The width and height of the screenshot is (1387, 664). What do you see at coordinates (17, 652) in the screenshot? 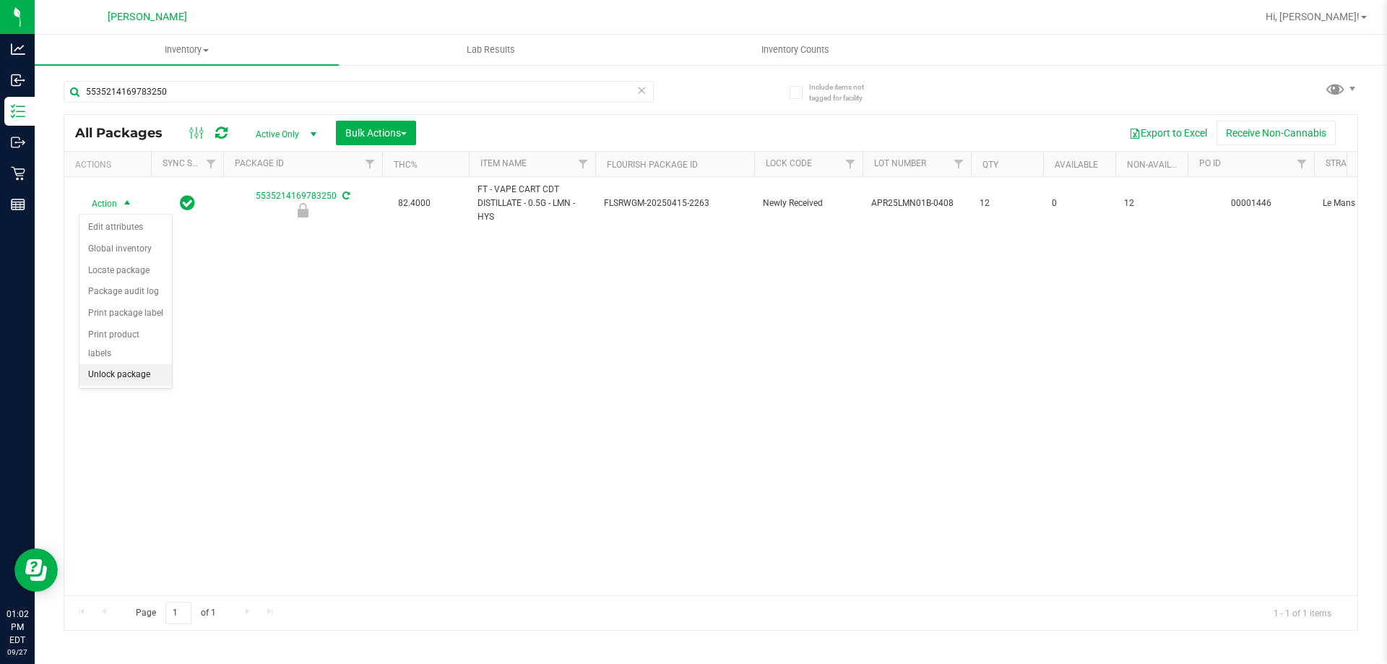
I see `p: 09/27` at bounding box center [17, 652].